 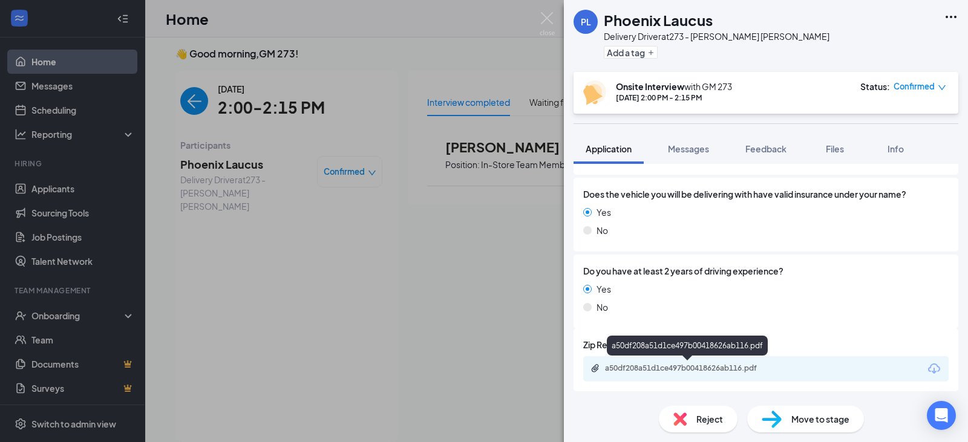 What do you see at coordinates (650, 87) in the screenshot?
I see `b: Onsite Interview` at bounding box center [650, 87].